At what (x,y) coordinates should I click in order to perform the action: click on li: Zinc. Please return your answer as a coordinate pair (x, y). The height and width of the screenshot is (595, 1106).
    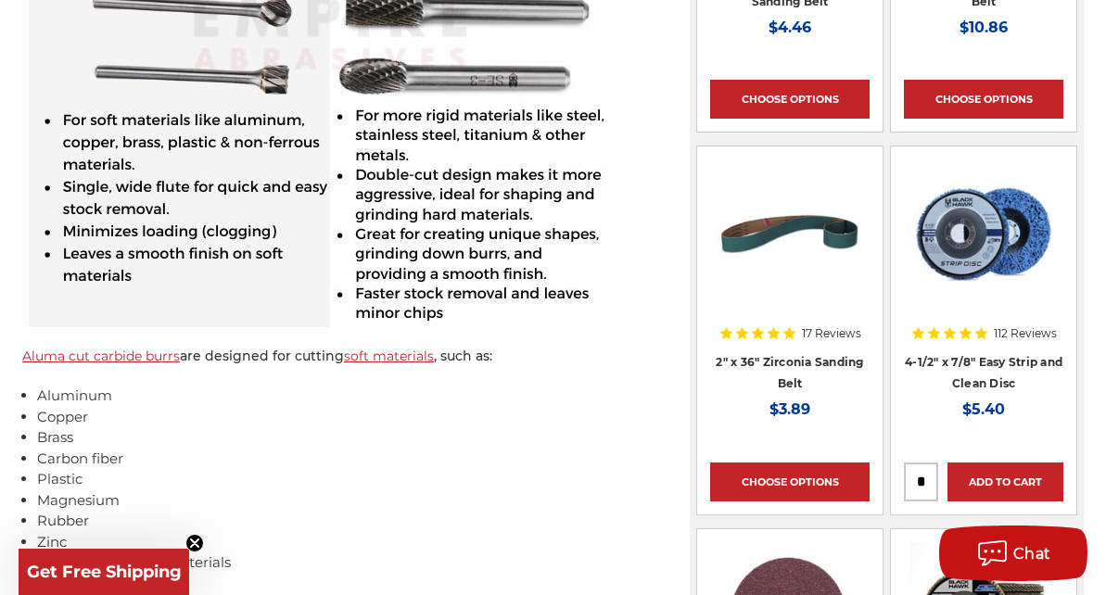
    Looking at the image, I should click on (338, 542).